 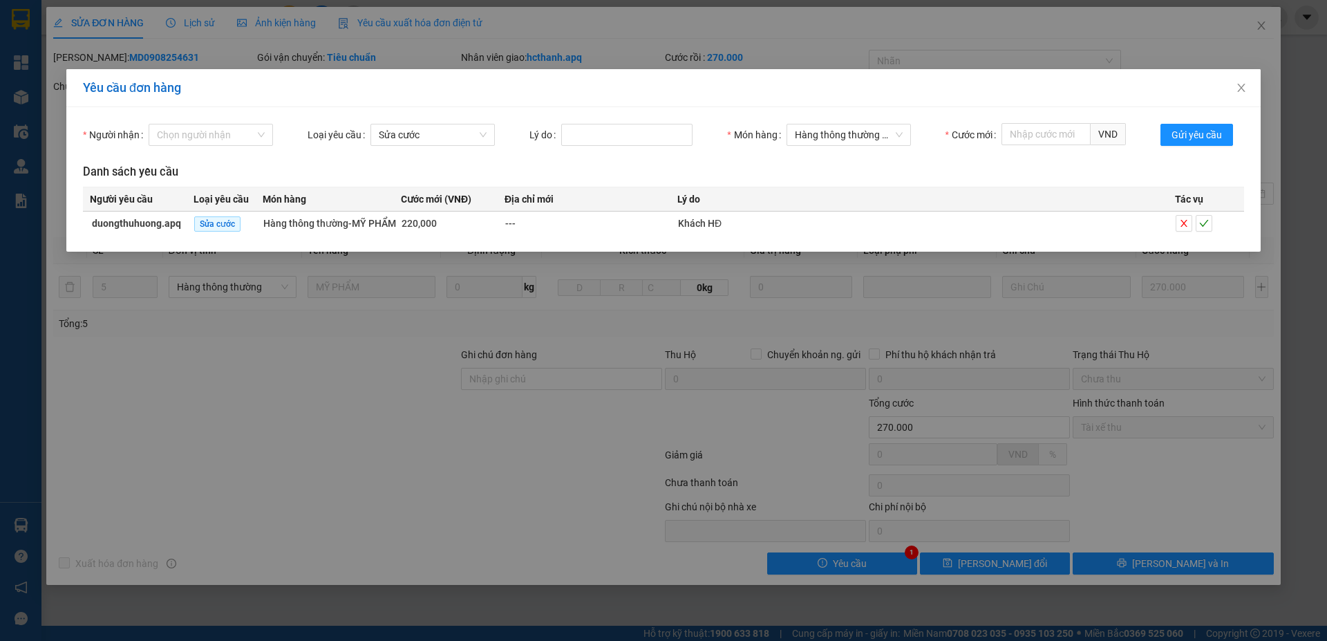 I want to click on label: Người nhận, so click(x=115, y=135).